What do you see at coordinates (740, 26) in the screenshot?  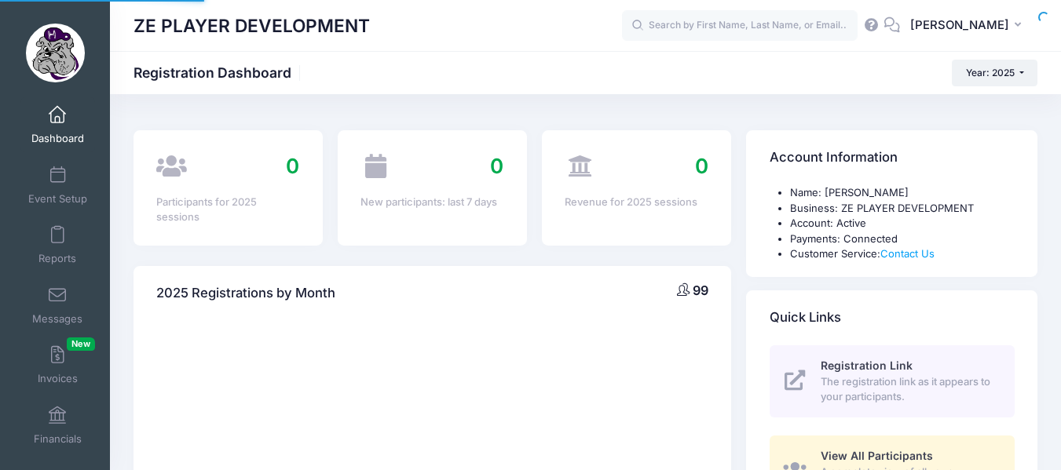 I see `input: Search by First Name, Last Name, or Email...` at bounding box center [740, 26].